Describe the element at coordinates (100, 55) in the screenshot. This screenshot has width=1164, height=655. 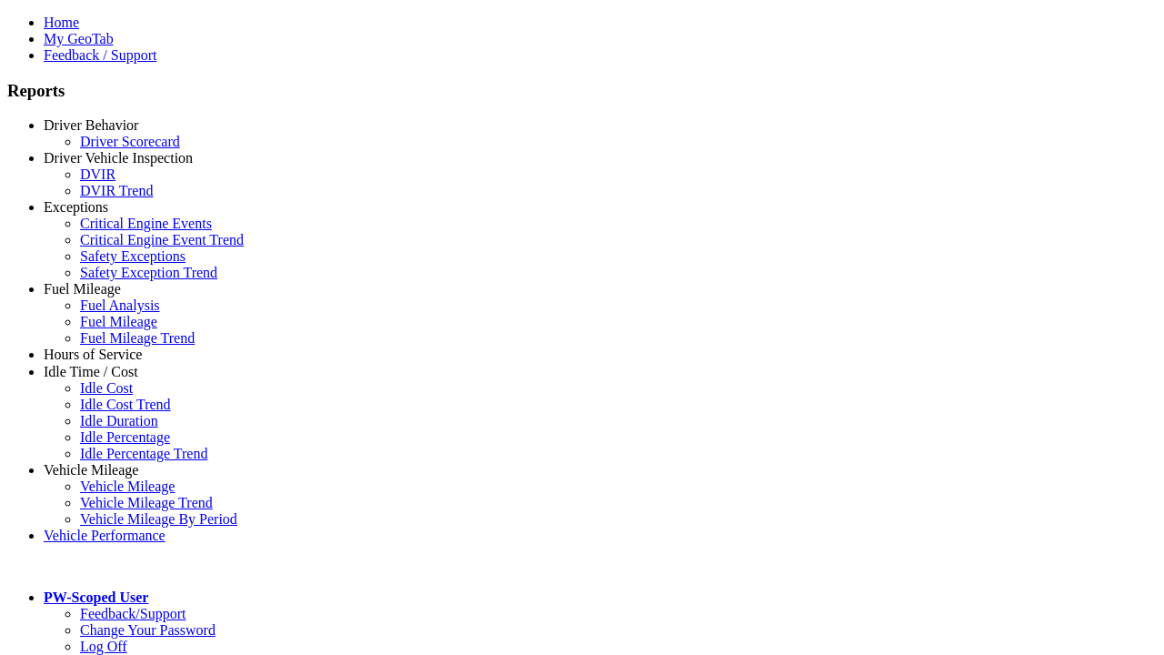
I see `a: Feedback / Support` at that location.